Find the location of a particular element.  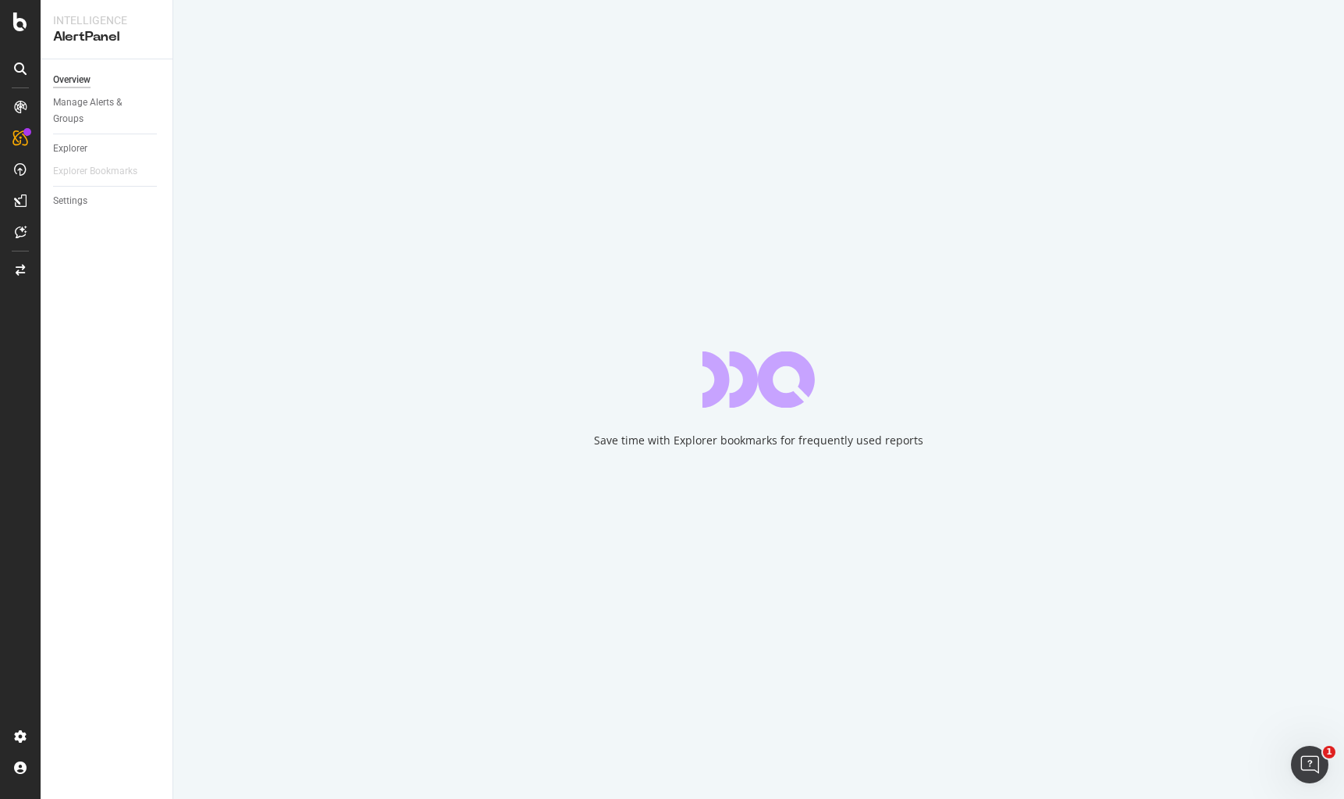

a: Settings is located at coordinates (107, 201).